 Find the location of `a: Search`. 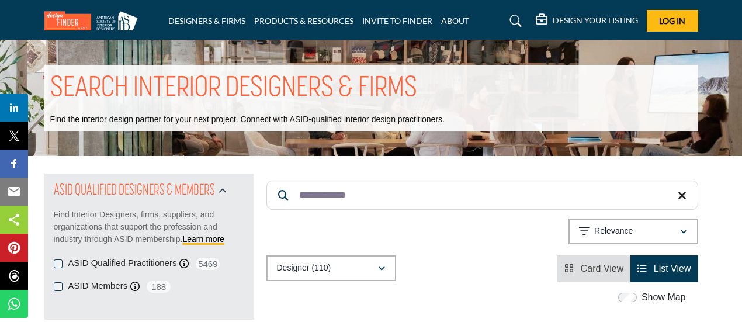

a: Search is located at coordinates (514, 21).